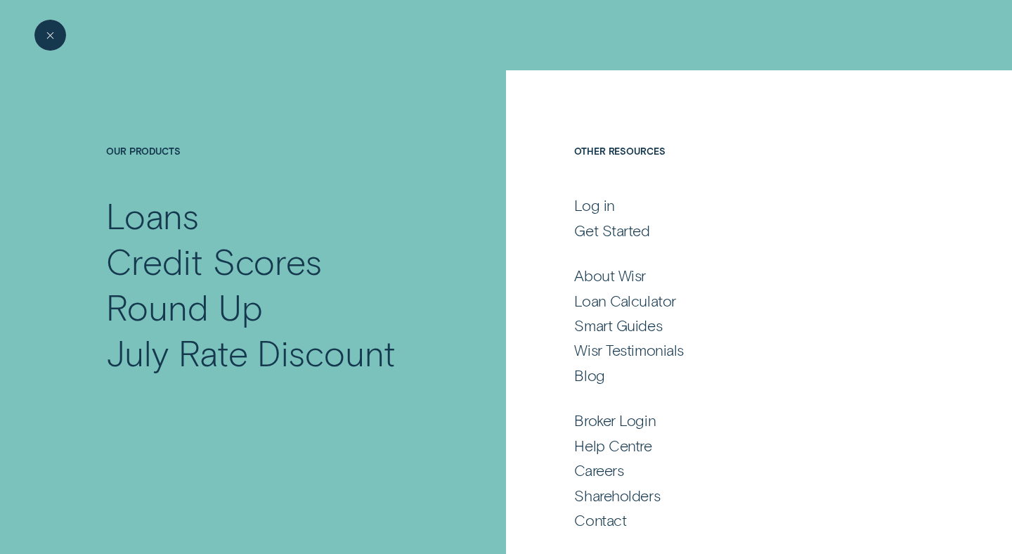 Image resolution: width=1012 pixels, height=554 pixels. Describe the element at coordinates (184, 306) in the screenshot. I see `div: Round Up` at that location.